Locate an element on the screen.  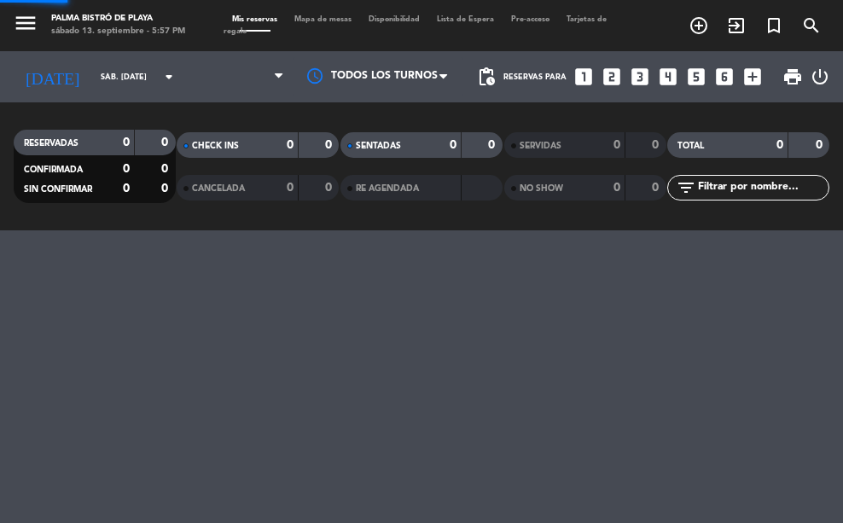
i: looks_one is located at coordinates (583, 77).